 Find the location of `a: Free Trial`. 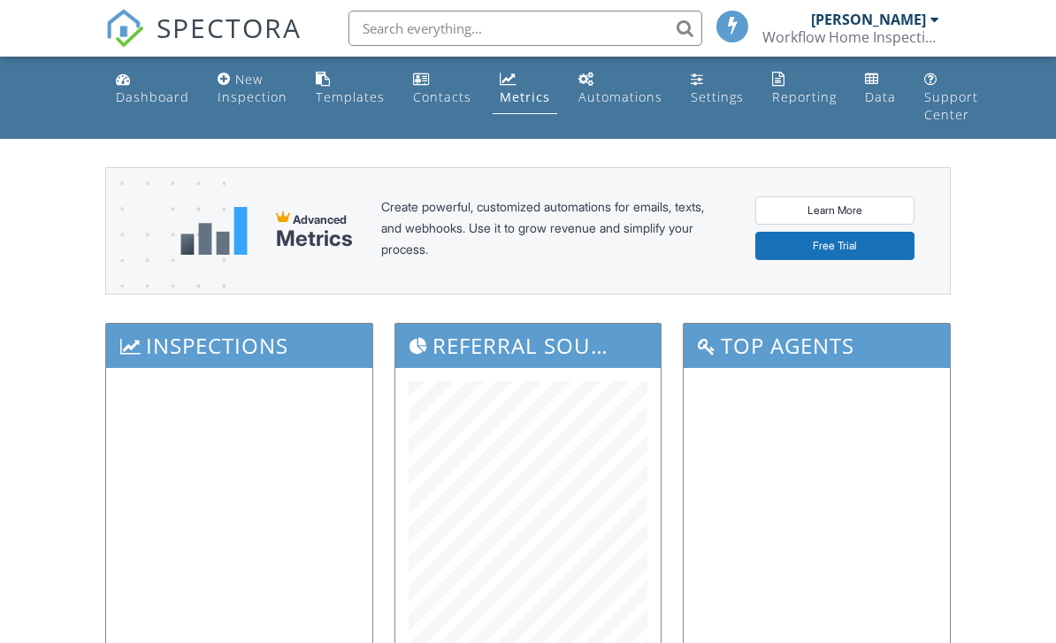

a: Free Trial is located at coordinates (835, 246).